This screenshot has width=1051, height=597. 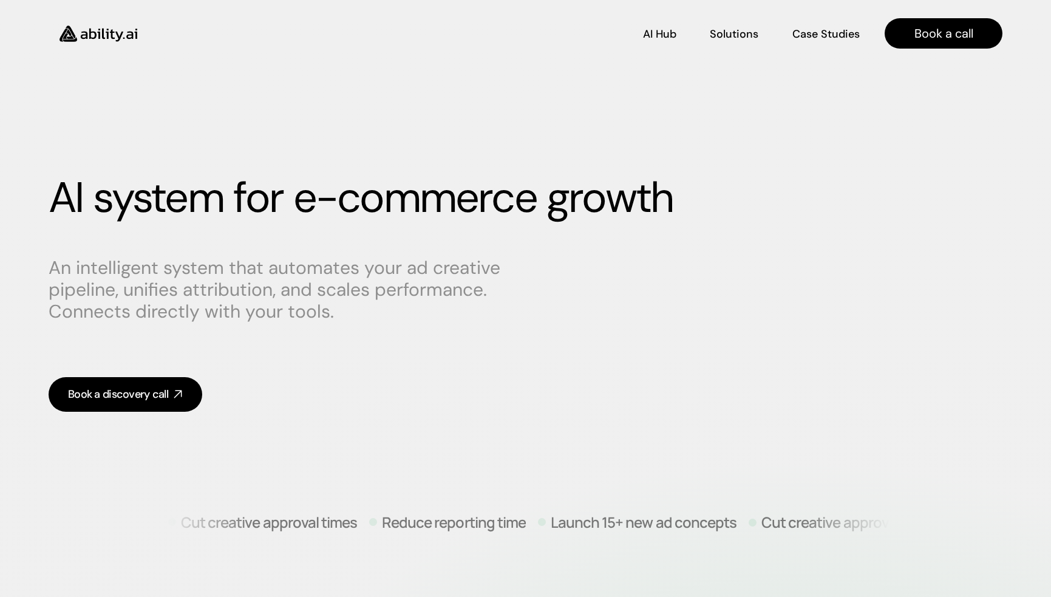 What do you see at coordinates (125, 394) in the screenshot?
I see `a: Book a discovery call` at bounding box center [125, 394].